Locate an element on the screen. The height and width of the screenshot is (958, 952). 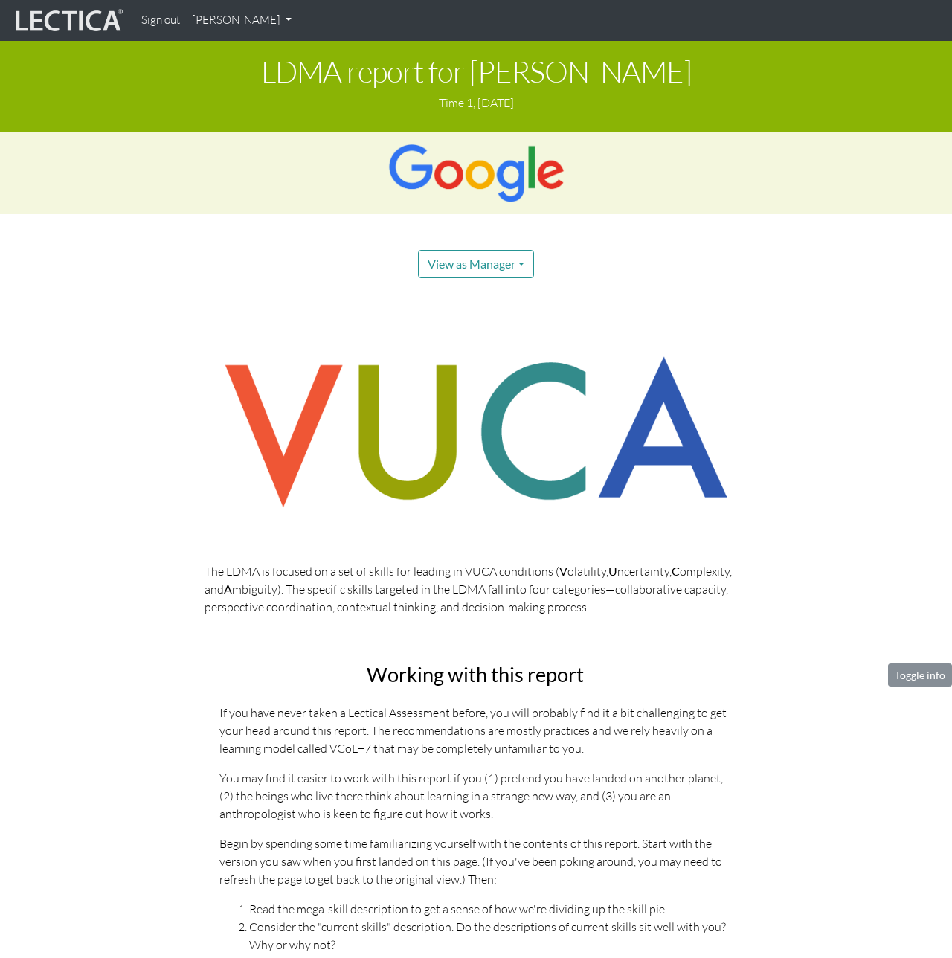
strong: A is located at coordinates (228, 588).